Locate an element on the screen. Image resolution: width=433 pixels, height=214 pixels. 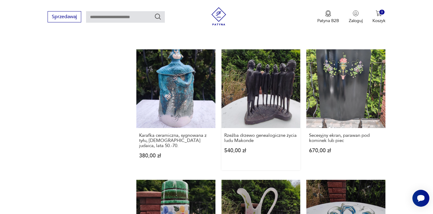
p: Koszyk is located at coordinates (379, 21).